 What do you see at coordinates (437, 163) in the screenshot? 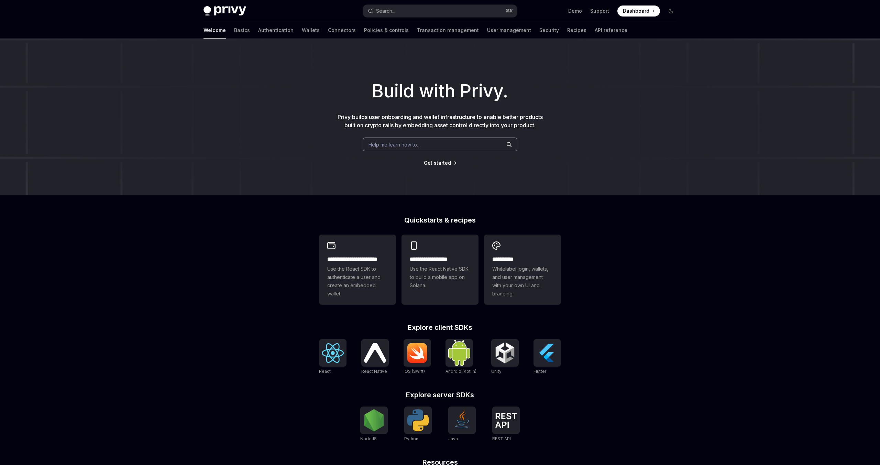
I see `span: Get started` at bounding box center [437, 163].